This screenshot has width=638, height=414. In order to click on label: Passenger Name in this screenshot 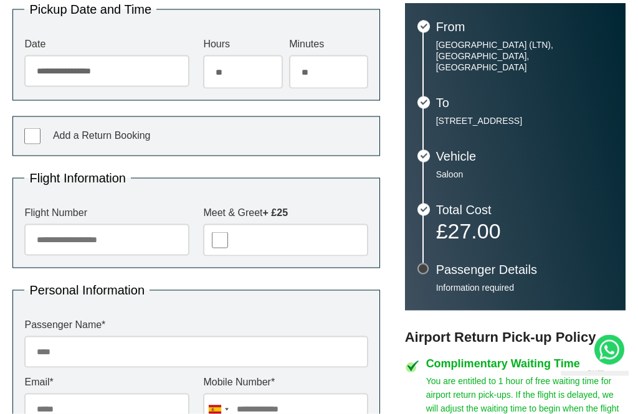, I will do `click(196, 325)`.